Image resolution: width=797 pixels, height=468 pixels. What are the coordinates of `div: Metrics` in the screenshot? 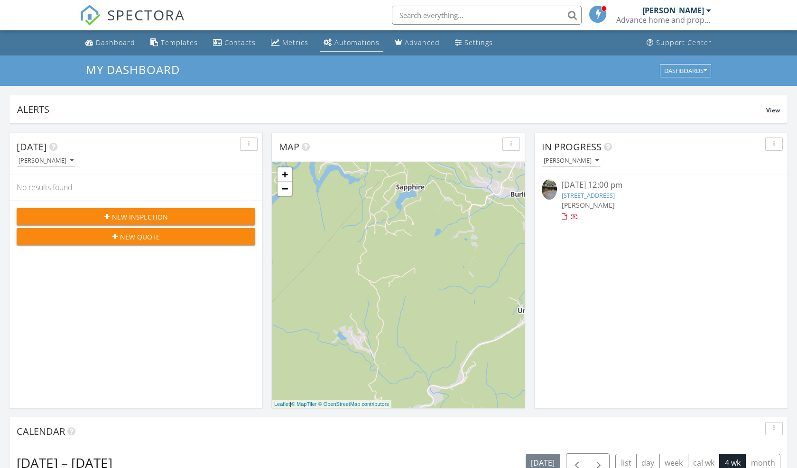 It's located at (295, 42).